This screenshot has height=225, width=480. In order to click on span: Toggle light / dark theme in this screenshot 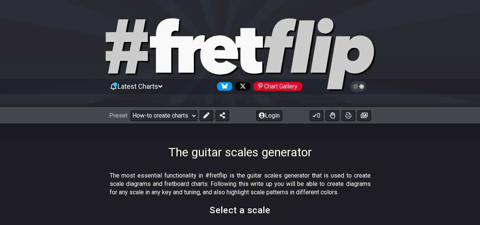, I will do `click(358, 86)`.